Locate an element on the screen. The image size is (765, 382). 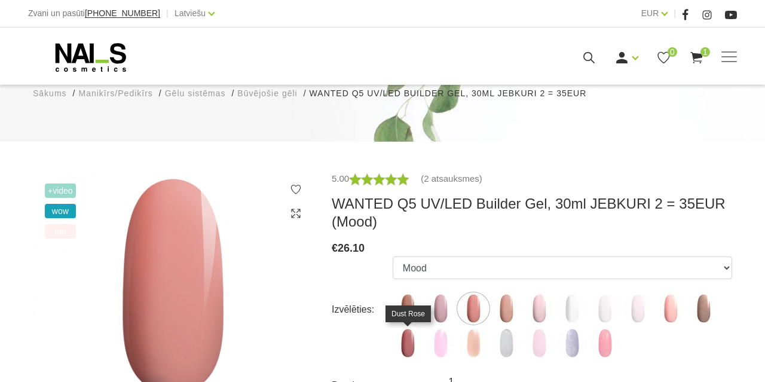
a: 0 is located at coordinates (664, 57).